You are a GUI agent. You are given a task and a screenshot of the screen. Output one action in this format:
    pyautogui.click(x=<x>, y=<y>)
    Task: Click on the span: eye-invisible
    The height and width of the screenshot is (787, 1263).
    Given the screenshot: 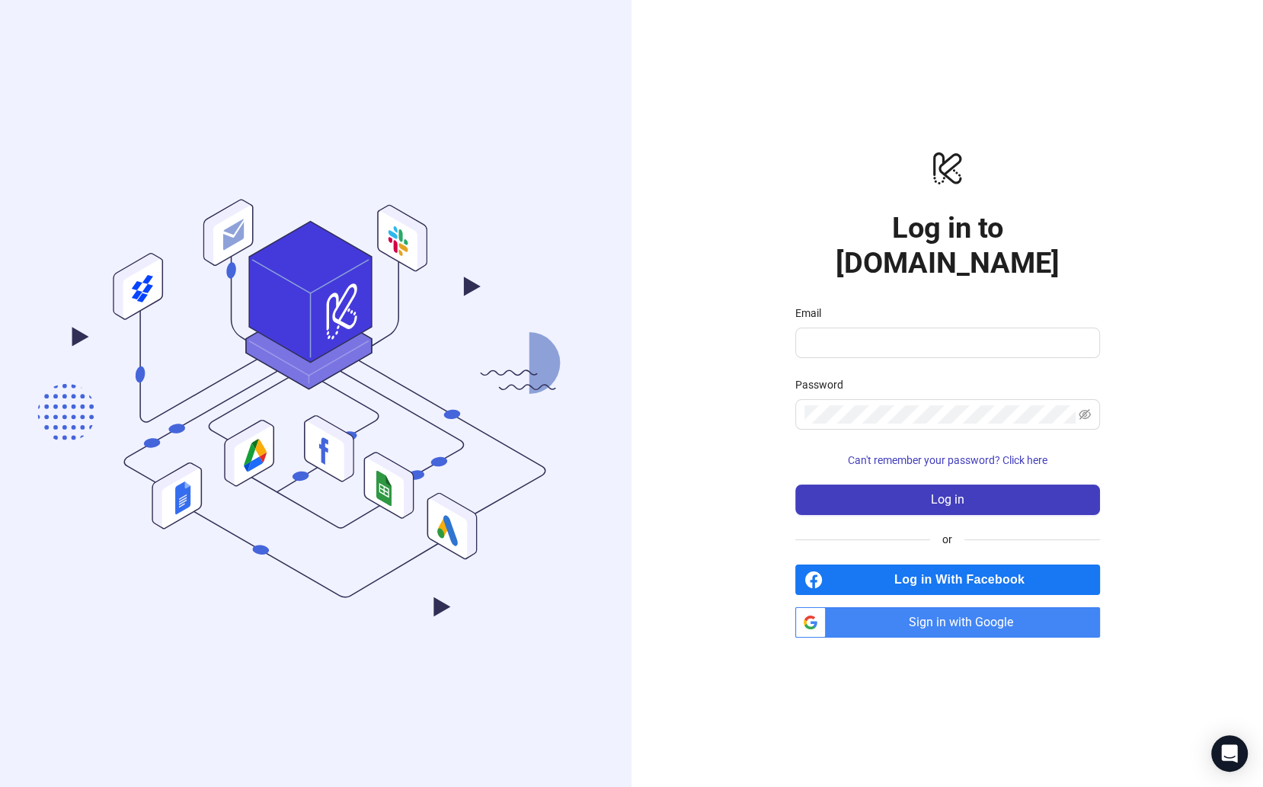 What is the action you would take?
    pyautogui.click(x=1085, y=414)
    